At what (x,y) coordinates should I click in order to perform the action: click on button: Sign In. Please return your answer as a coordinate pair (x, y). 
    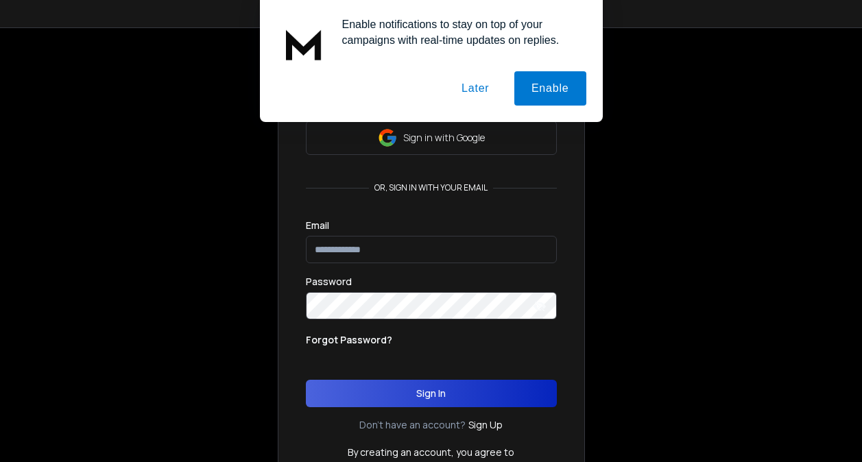
    Looking at the image, I should click on (432, 394).